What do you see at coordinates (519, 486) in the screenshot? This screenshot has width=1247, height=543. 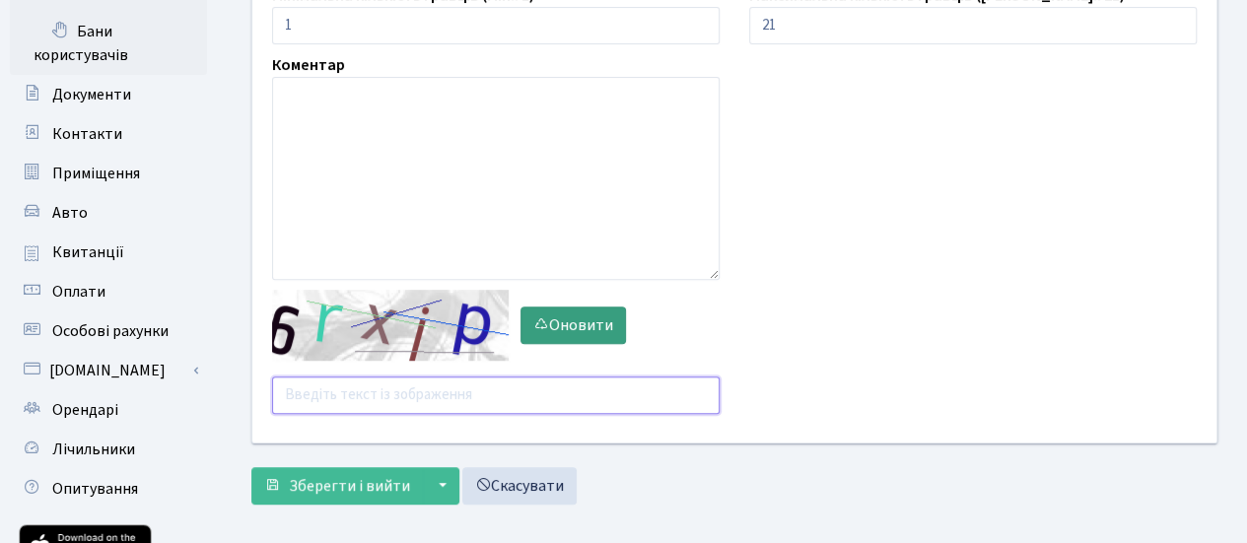 I see `a: Скасувати` at bounding box center [519, 486].